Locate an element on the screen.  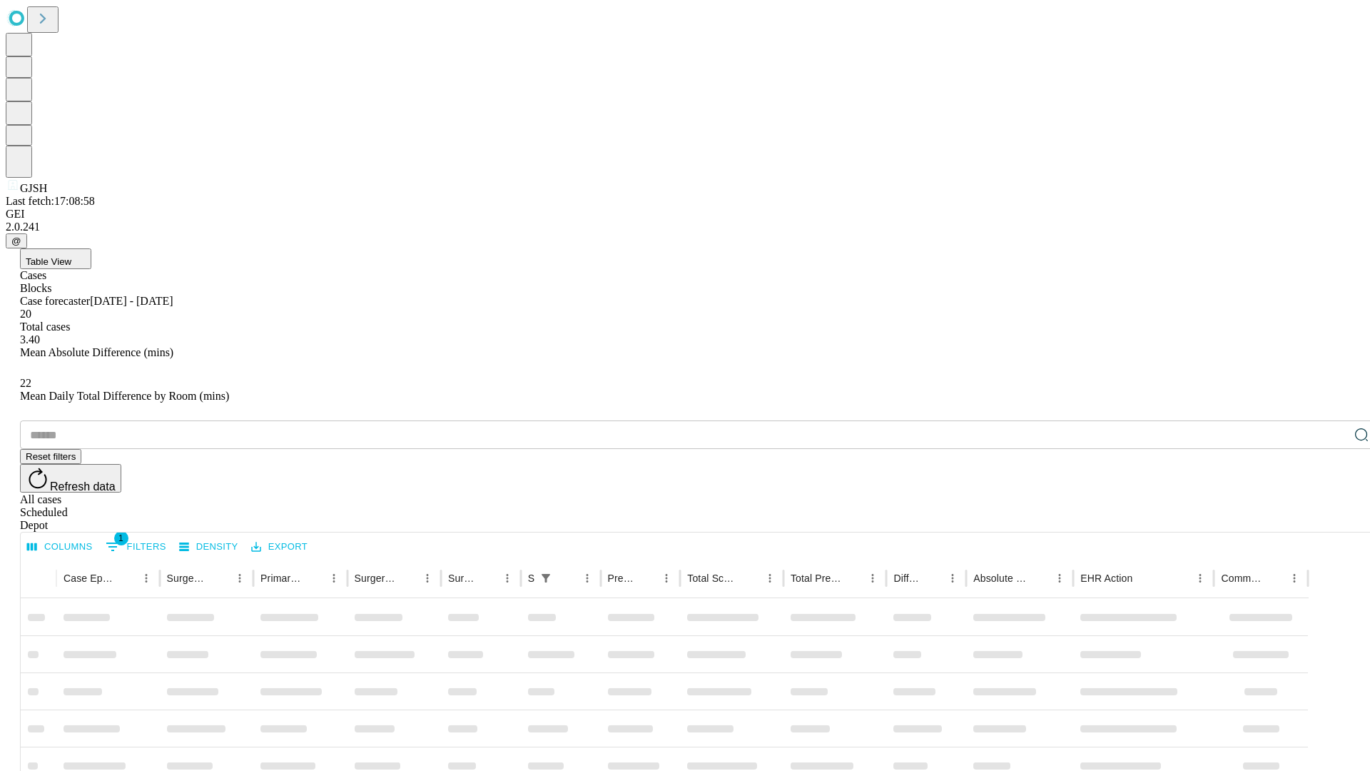
span: 22 is located at coordinates (26, 383).